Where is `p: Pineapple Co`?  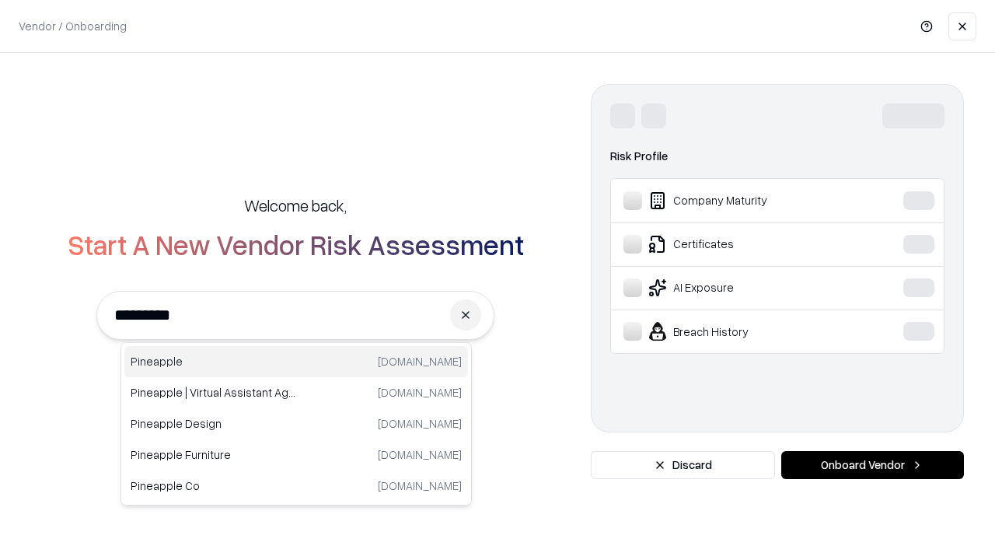
p: Pineapple Co is located at coordinates (213, 485).